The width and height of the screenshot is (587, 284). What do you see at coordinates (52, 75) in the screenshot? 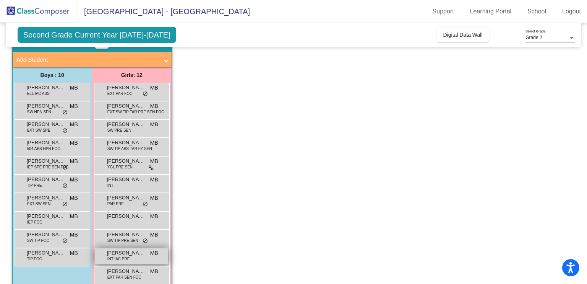
I see `div: Boys : 10` at bounding box center [52, 75].